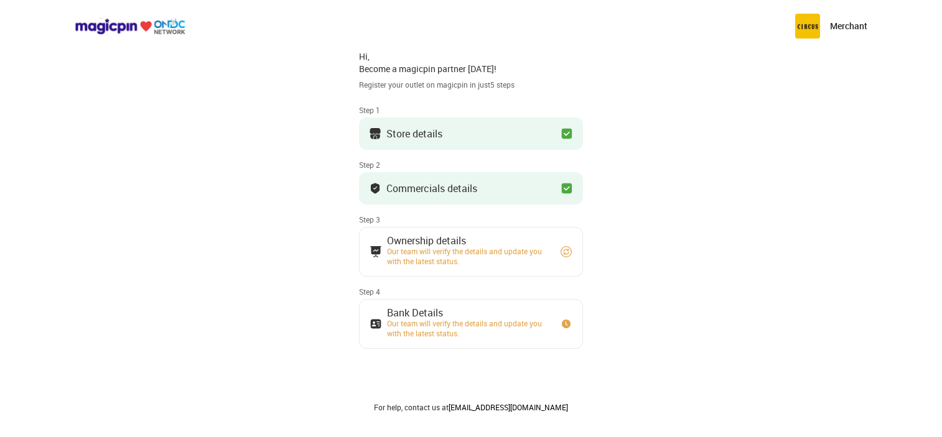 The image size is (942, 437). I want to click on img: ownership_icon.37569ceb.svg, so click(376, 324).